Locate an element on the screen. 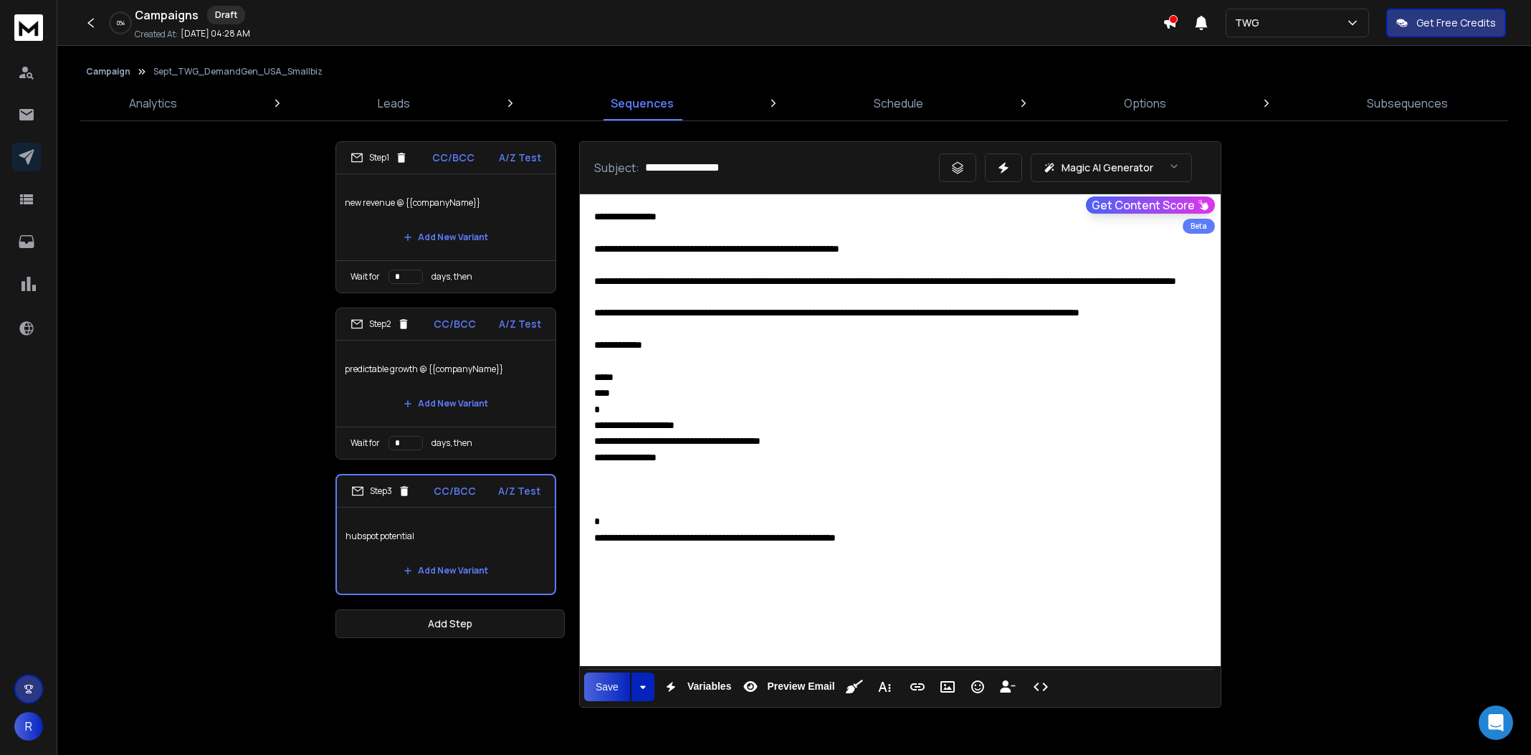 The width and height of the screenshot is (1531, 755). p: Sept_TWG_DemandGen_USA_Smallbiz is located at coordinates (238, 72).